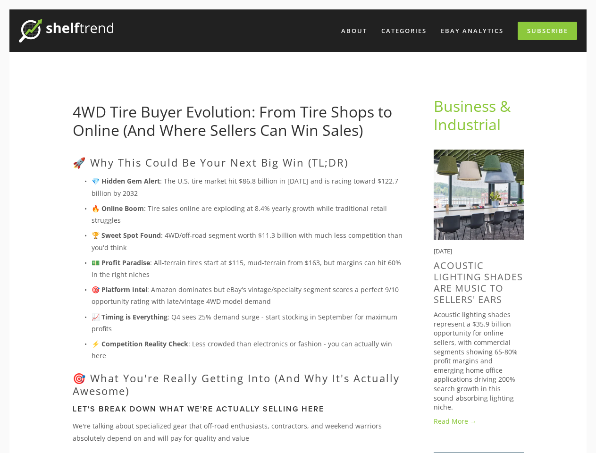 The width and height of the screenshot is (596, 453). What do you see at coordinates (238, 409) in the screenshot?
I see `h3: Let's Break Down What We're Actually Selling Here` at bounding box center [238, 409].